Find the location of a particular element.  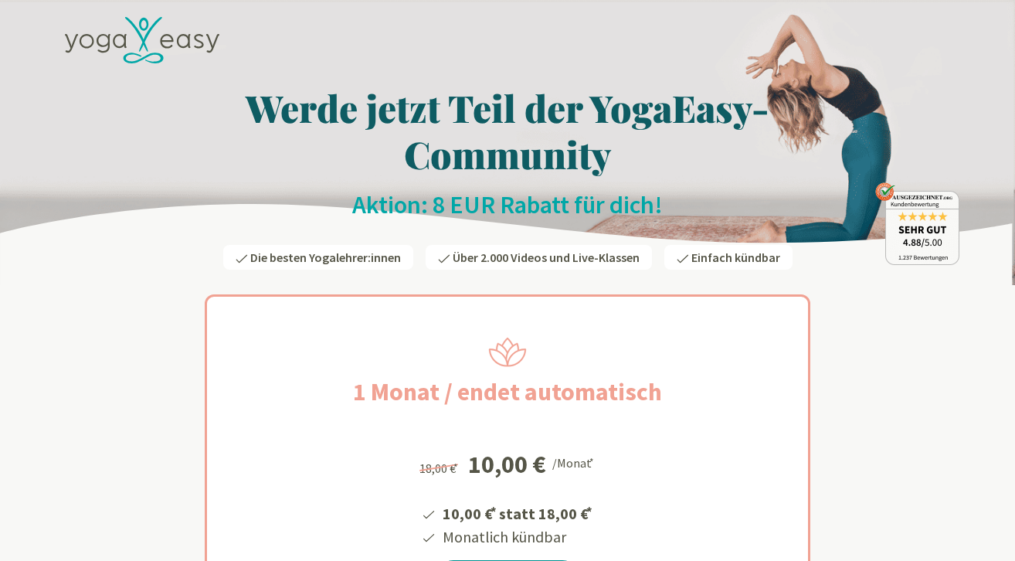

span: Einfach kündbar is located at coordinates (735, 257).